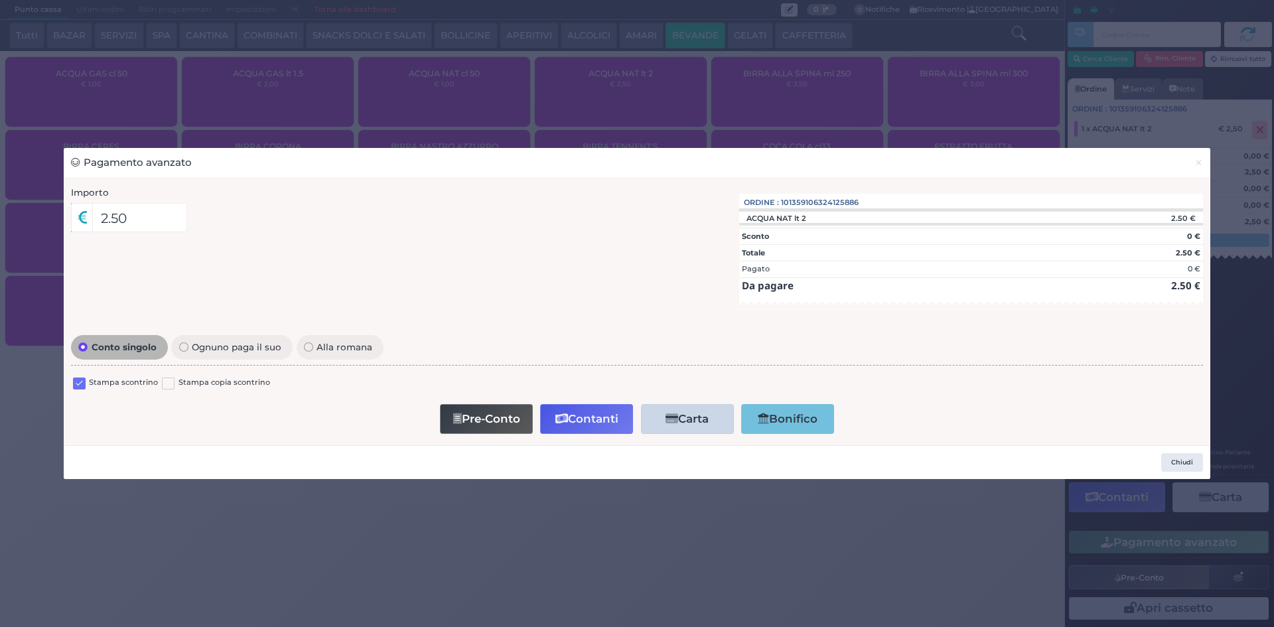  I want to click on div: ACQUA NAT lt 2, so click(776, 218).